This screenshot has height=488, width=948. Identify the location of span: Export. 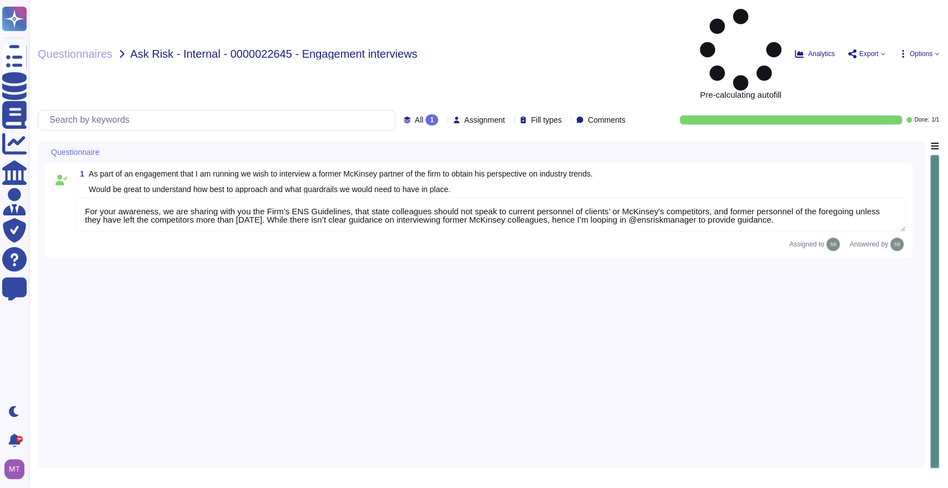
(869, 54).